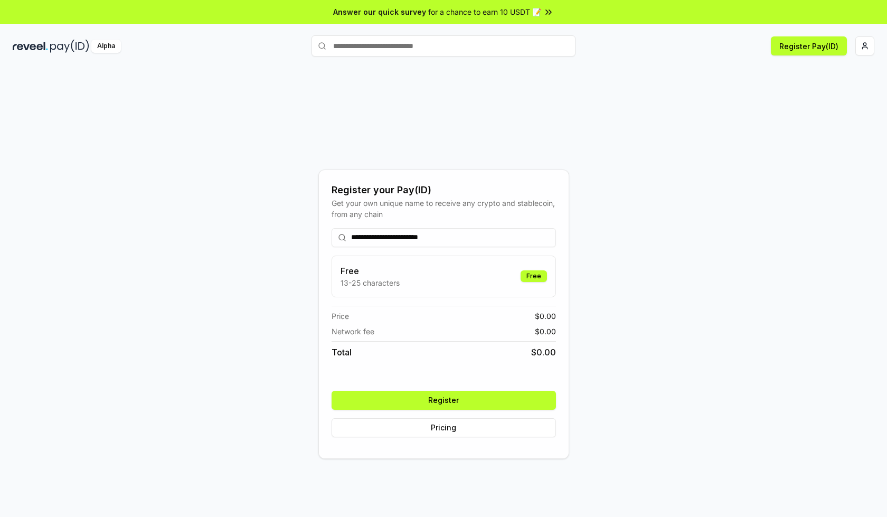 This screenshot has height=517, width=887. I want to click on button: Pricing, so click(444, 428).